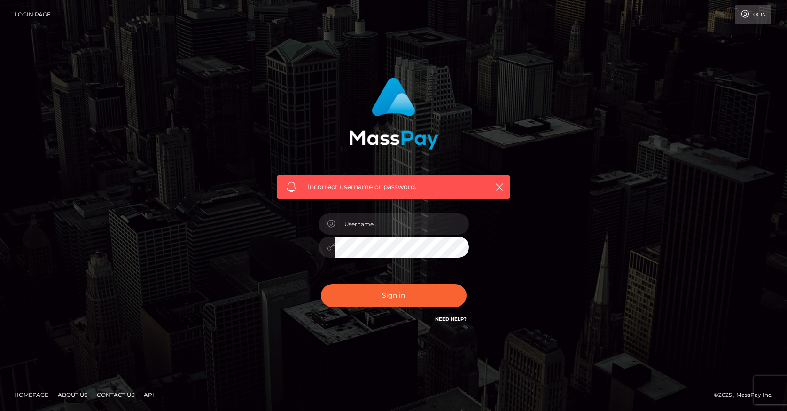  I want to click on img: MassPay Login, so click(394, 113).